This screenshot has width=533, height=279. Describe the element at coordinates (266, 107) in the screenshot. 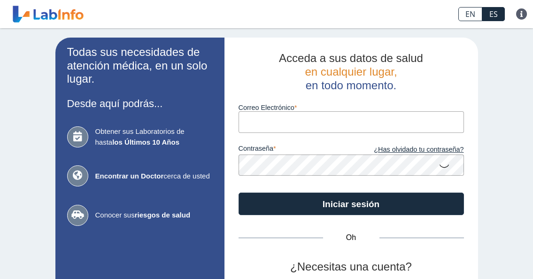

I see `font: Correo Electrónico` at that location.